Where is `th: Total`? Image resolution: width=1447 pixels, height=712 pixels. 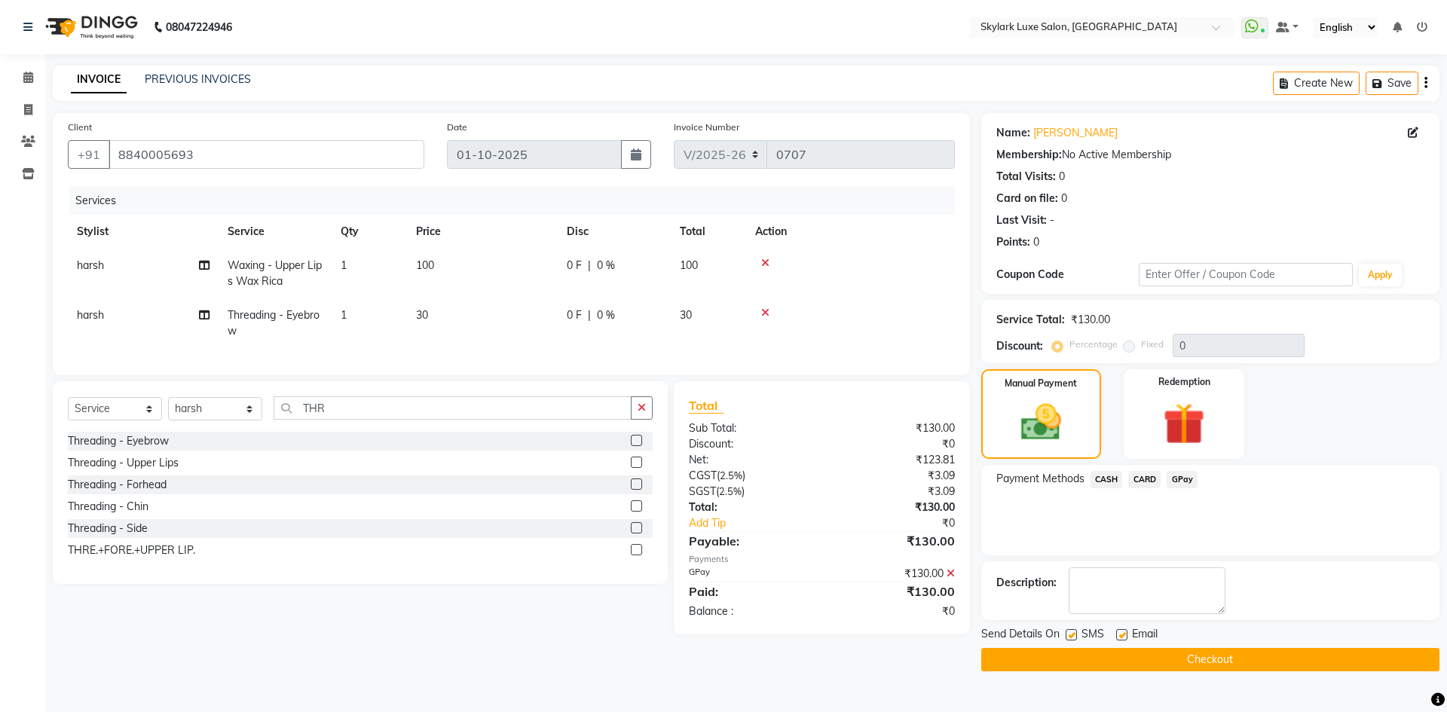
th: Total is located at coordinates (708, 231).